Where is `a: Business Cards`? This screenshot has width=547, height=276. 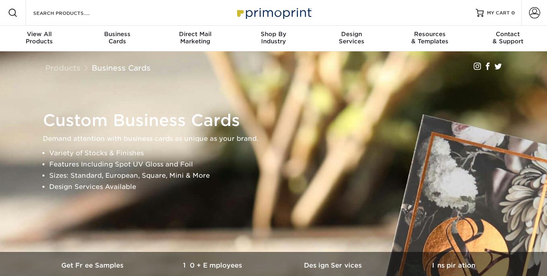
a: Business Cards is located at coordinates (121, 68).